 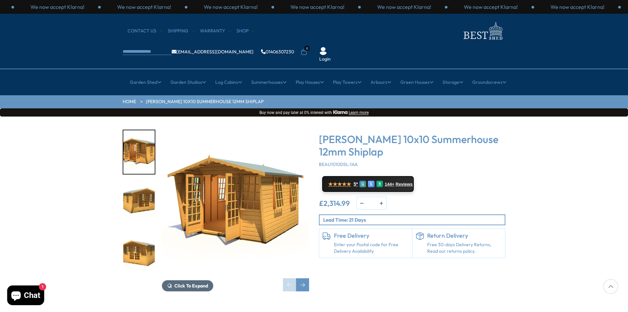 I want to click on inbox-online-store-chat: Shopify online store chat, so click(x=26, y=296).